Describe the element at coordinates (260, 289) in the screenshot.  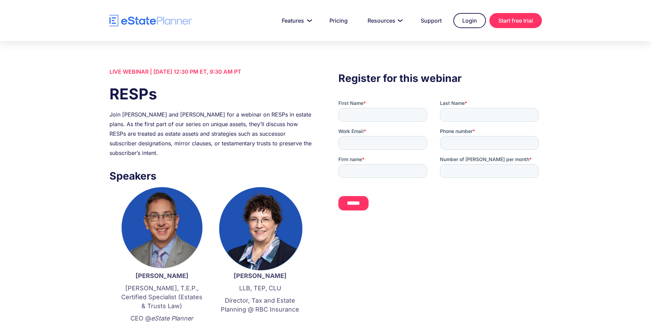
I see `p: LLB, TEP, CLU` at that location.